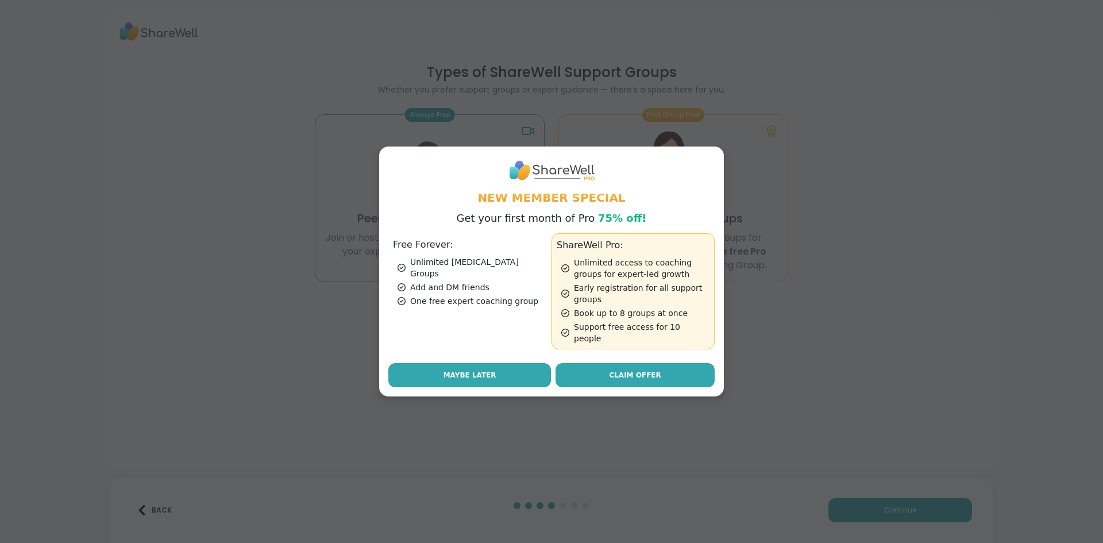 Image resolution: width=1103 pixels, height=543 pixels. What do you see at coordinates (633, 245) in the screenshot?
I see `h3: ShareWell Pro:` at bounding box center [633, 245].